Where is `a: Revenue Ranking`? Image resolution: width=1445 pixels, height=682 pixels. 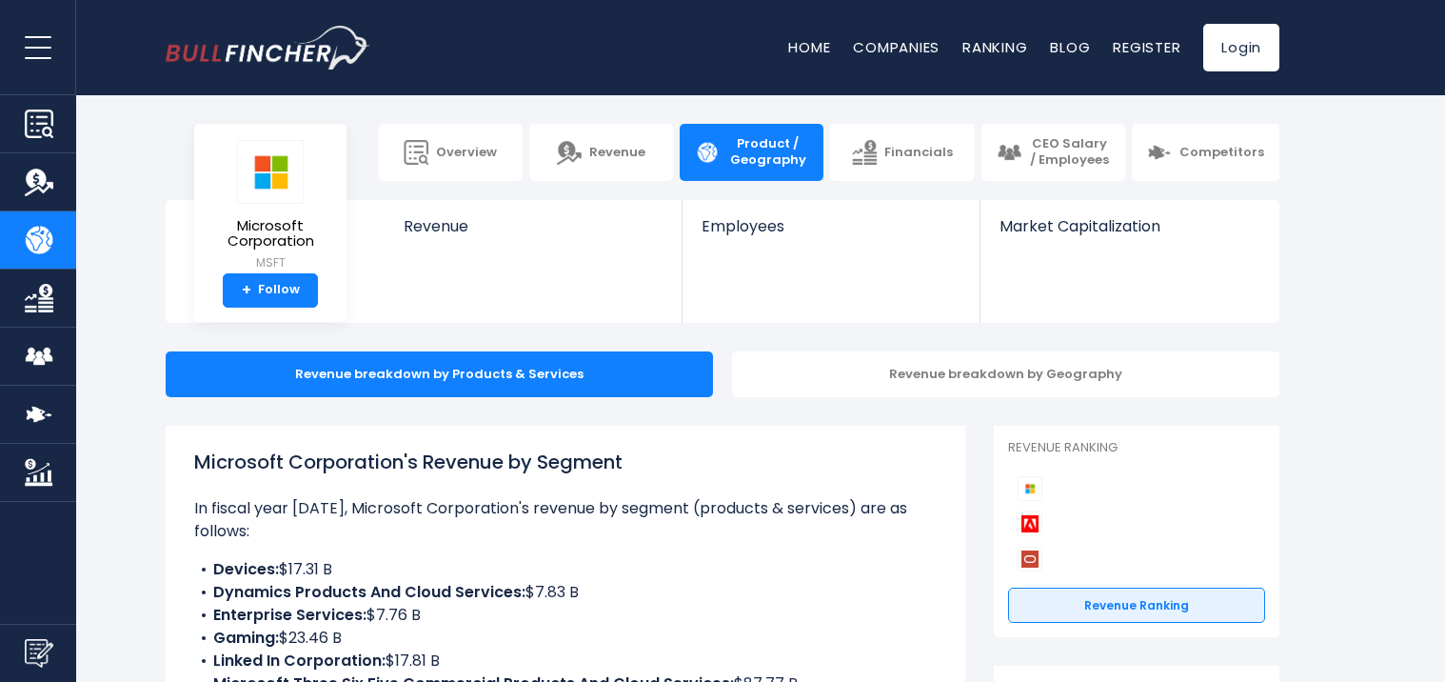
a: Revenue Ranking is located at coordinates (1137, 605).